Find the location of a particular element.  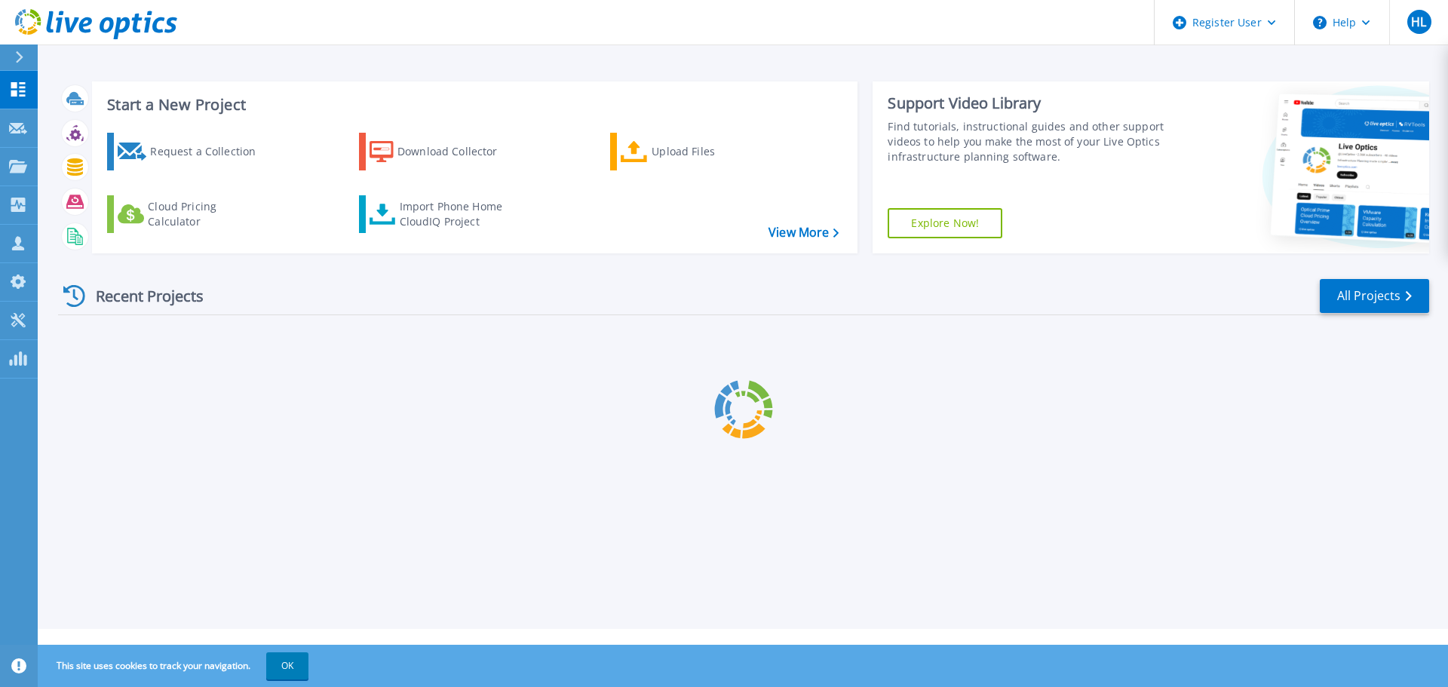

div: Download Collector is located at coordinates (458, 152).